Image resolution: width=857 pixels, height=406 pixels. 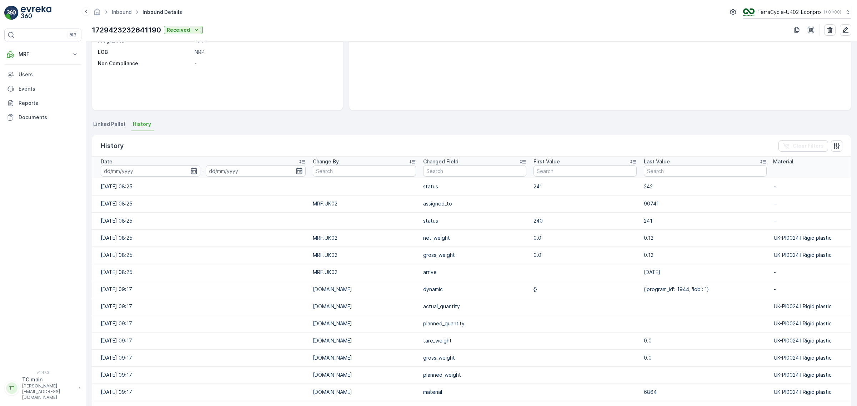 I want to click on span: Inbound Details, so click(x=162, y=12).